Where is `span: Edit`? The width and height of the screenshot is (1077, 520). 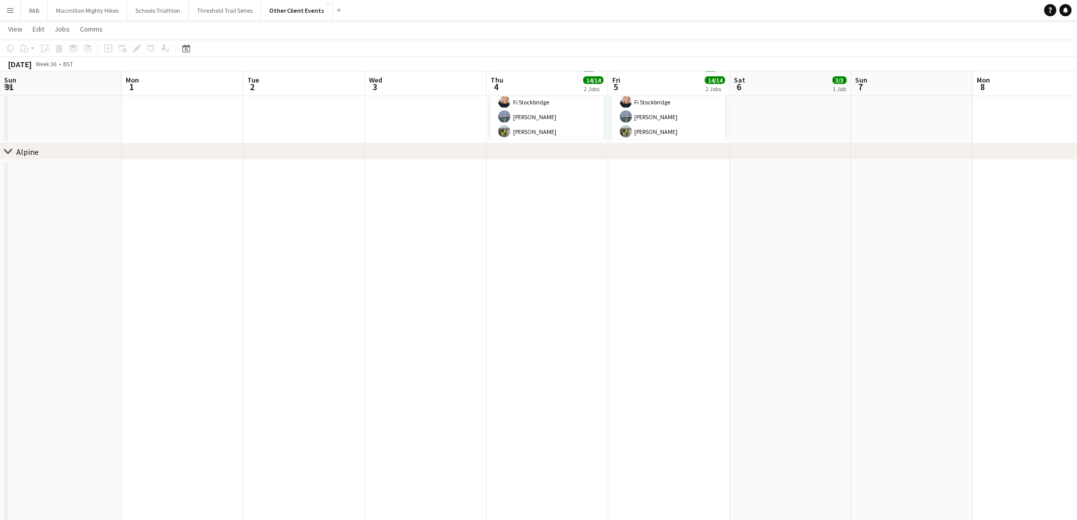
span: Edit is located at coordinates (38, 29).